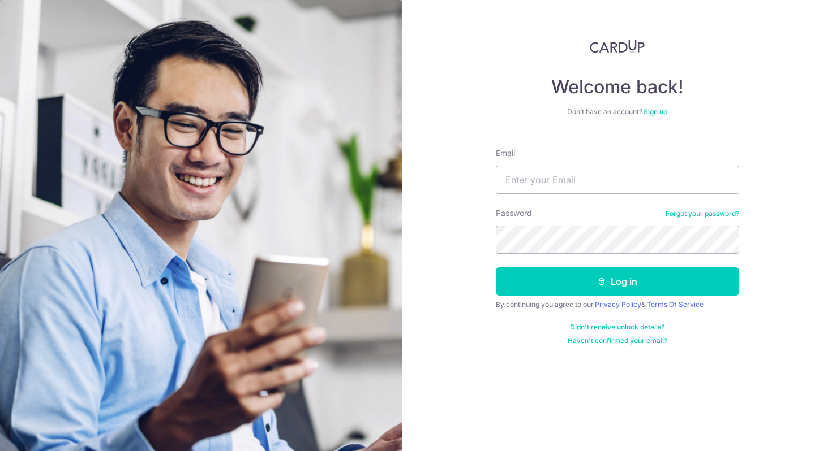 The height and width of the screenshot is (451, 832). I want to click on a: Didn't receive unlock details?, so click(617, 328).